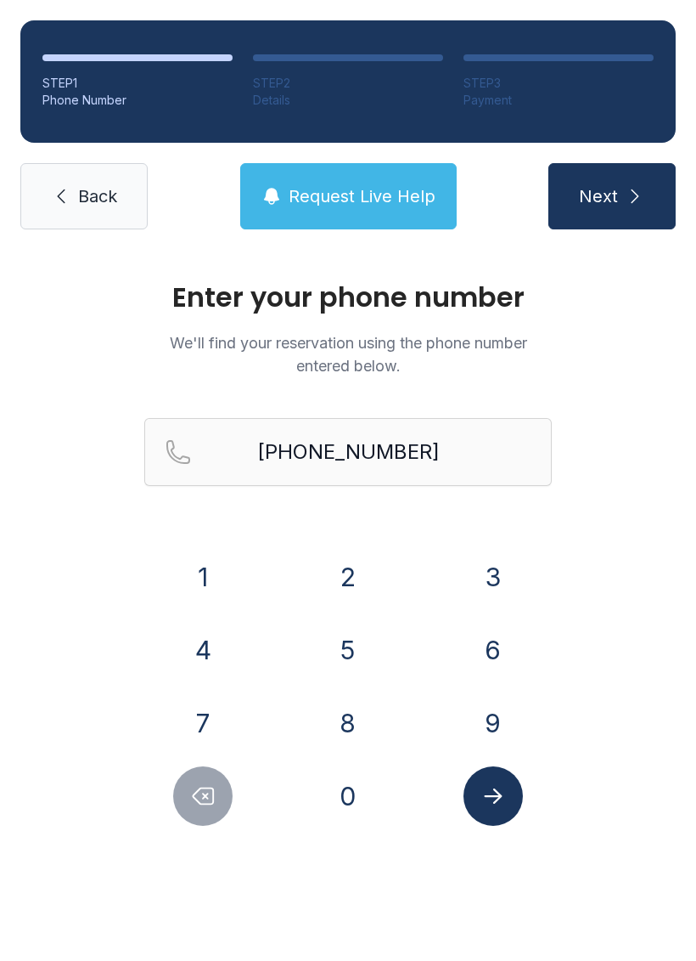 This screenshot has width=696, height=961. What do you see at coordinates (493, 796) in the screenshot?
I see `button: Submit lookup form` at bounding box center [493, 796].